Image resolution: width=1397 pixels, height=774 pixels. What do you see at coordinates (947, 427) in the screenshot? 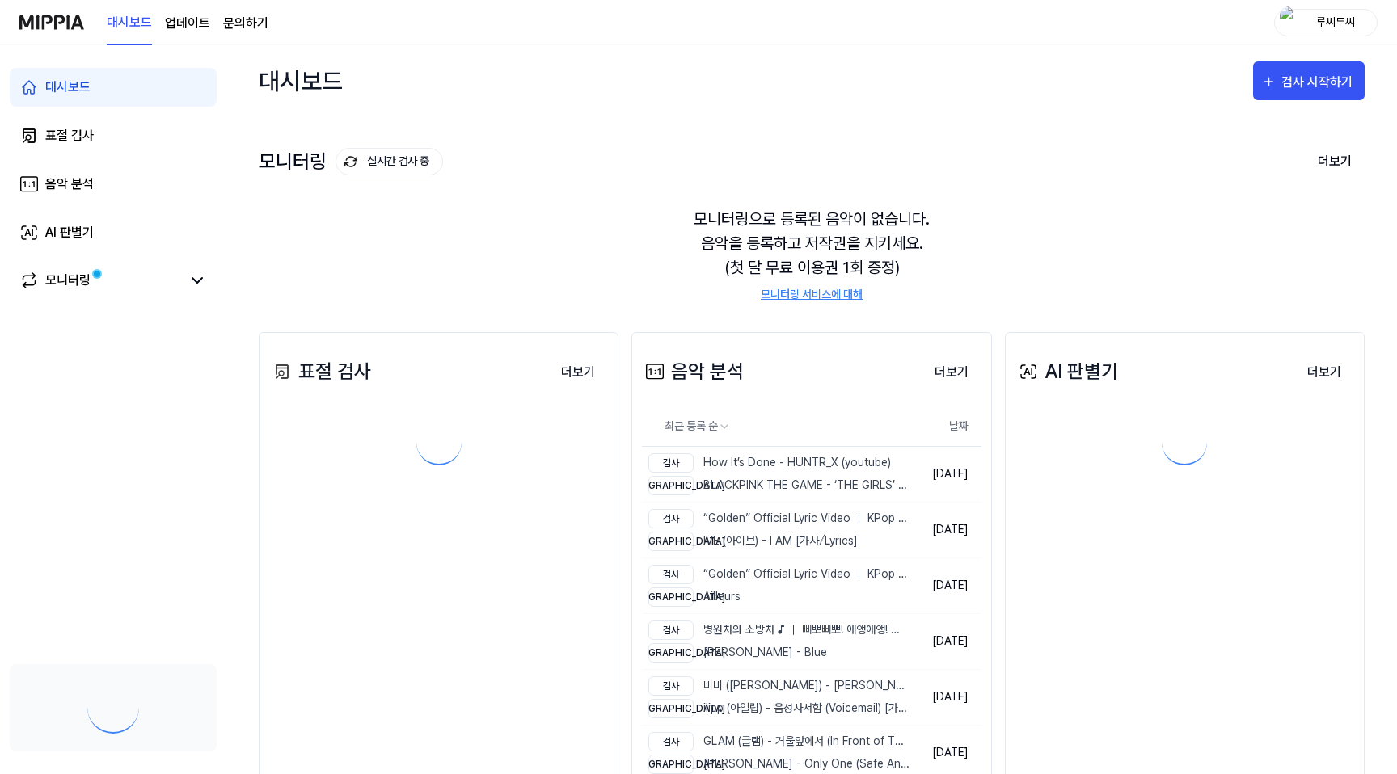
I see `th: 날짜` at bounding box center [947, 427].